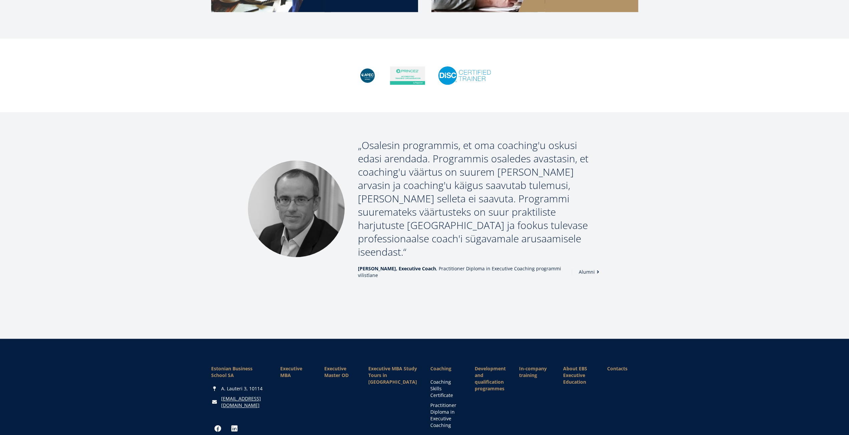 This screenshot has width=849, height=435. What do you see at coordinates (490, 379) in the screenshot?
I see `a: Development and qualification programmes` at bounding box center [490, 379].